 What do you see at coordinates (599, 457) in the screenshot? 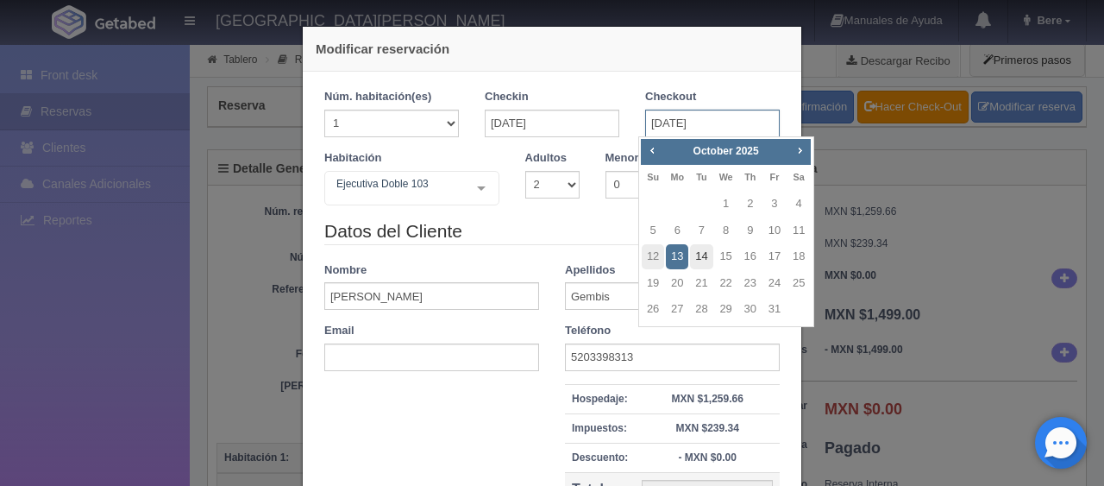
I see `th: Descuento:` at bounding box center [599, 457].